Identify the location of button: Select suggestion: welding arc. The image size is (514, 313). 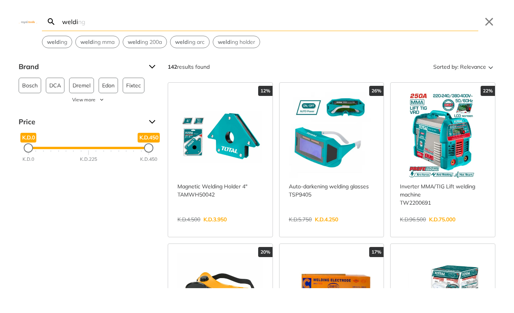
(190, 42).